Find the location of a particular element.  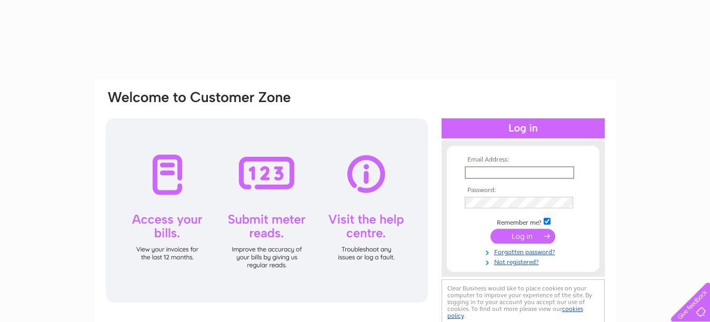

a: Not registered? is located at coordinates (524, 261).